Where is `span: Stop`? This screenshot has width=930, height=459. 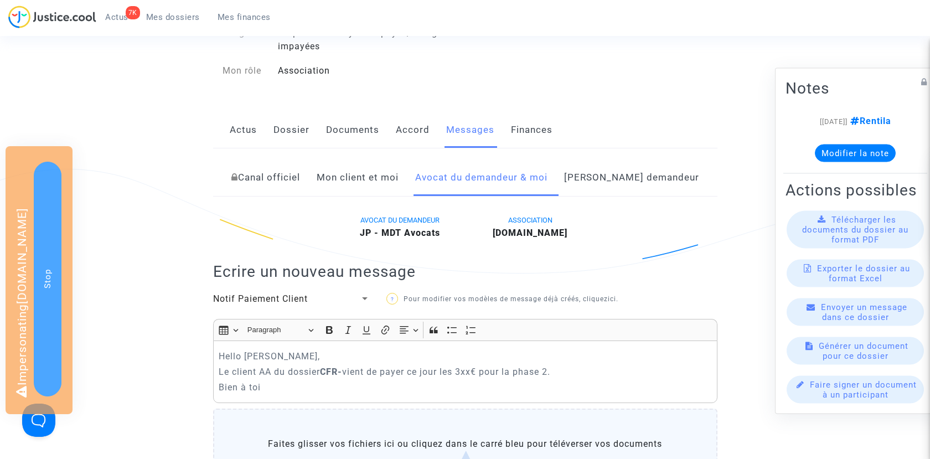 span: Stop is located at coordinates (48, 278).